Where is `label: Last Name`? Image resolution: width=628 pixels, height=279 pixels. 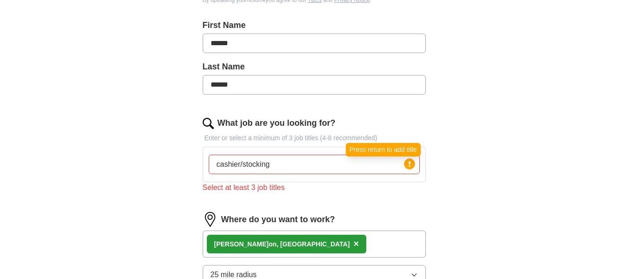
label: Last Name is located at coordinates (314, 67).